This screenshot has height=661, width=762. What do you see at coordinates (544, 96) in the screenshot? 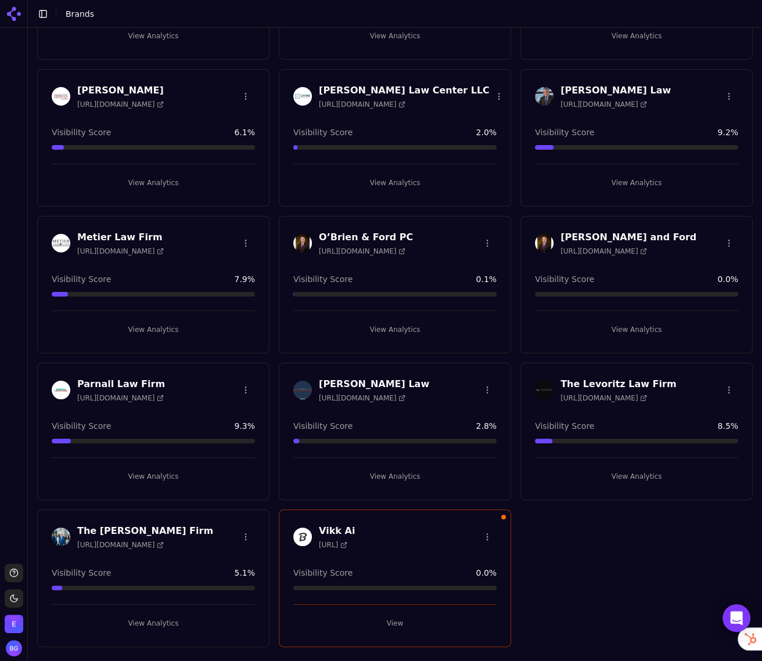
I see `img: Malman Law` at bounding box center [544, 96].